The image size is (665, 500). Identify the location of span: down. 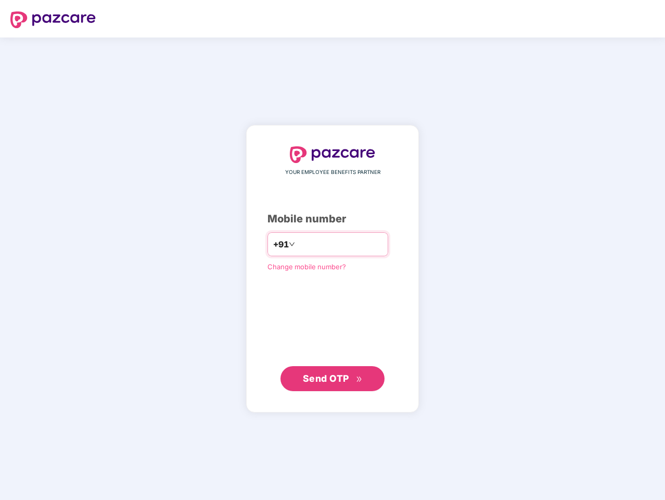
(292, 244).